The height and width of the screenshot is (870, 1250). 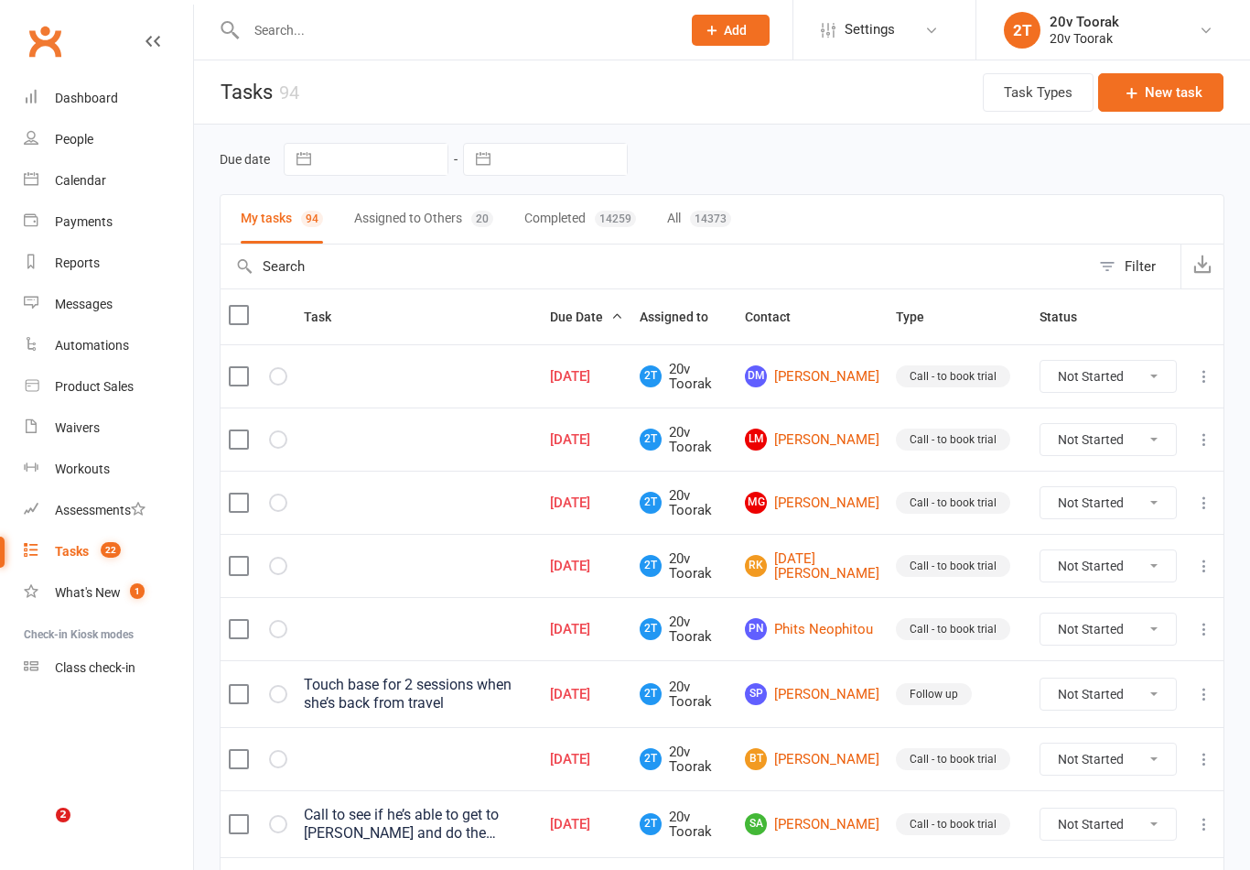 What do you see at coordinates (244, 159) in the screenshot?
I see `label: Due date` at bounding box center [244, 159].